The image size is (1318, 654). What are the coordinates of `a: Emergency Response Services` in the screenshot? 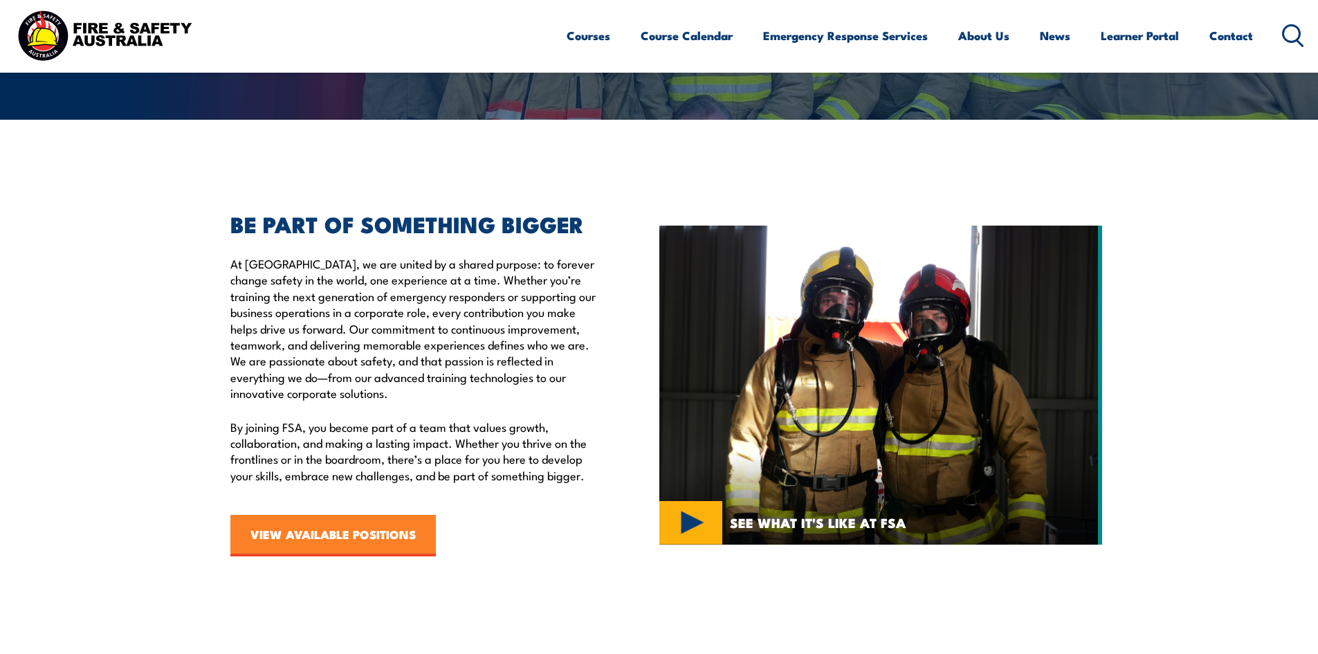 It's located at (846, 35).